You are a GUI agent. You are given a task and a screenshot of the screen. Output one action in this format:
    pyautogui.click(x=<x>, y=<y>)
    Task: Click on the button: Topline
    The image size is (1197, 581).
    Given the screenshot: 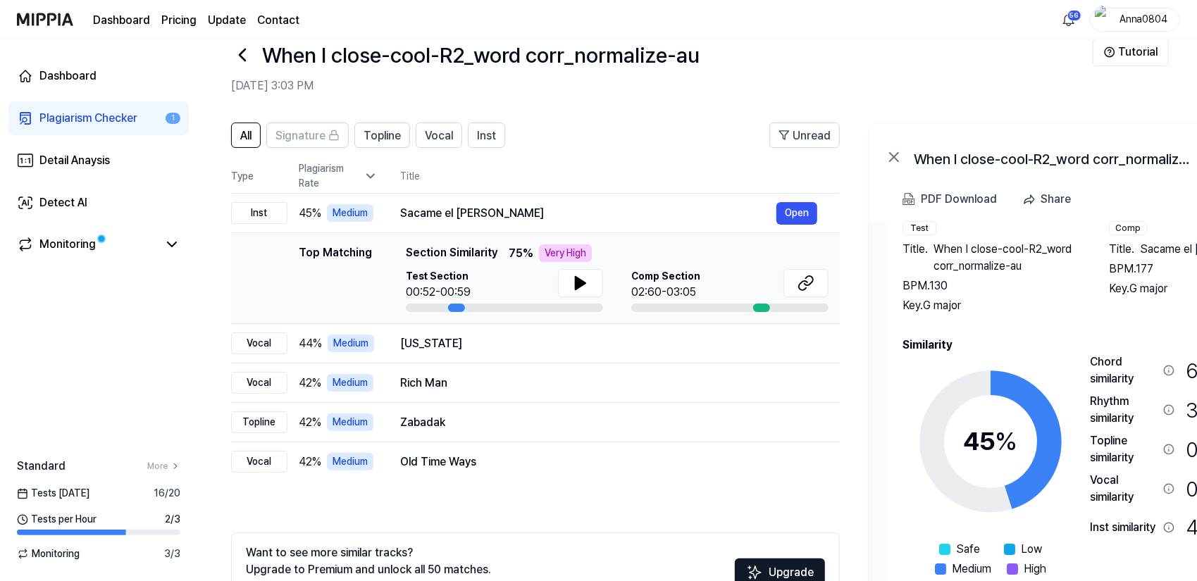 What is the action you would take?
    pyautogui.click(x=382, y=135)
    